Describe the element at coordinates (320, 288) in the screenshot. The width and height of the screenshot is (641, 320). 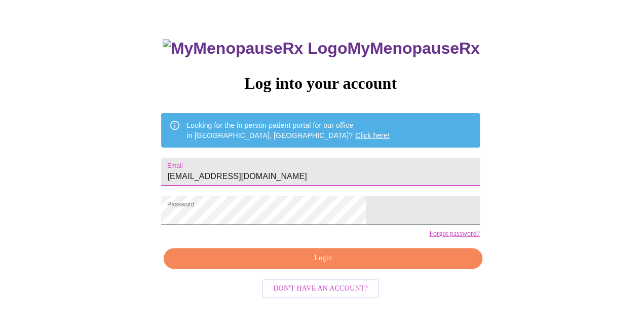
I see `button: Don't have an account?` at that location.